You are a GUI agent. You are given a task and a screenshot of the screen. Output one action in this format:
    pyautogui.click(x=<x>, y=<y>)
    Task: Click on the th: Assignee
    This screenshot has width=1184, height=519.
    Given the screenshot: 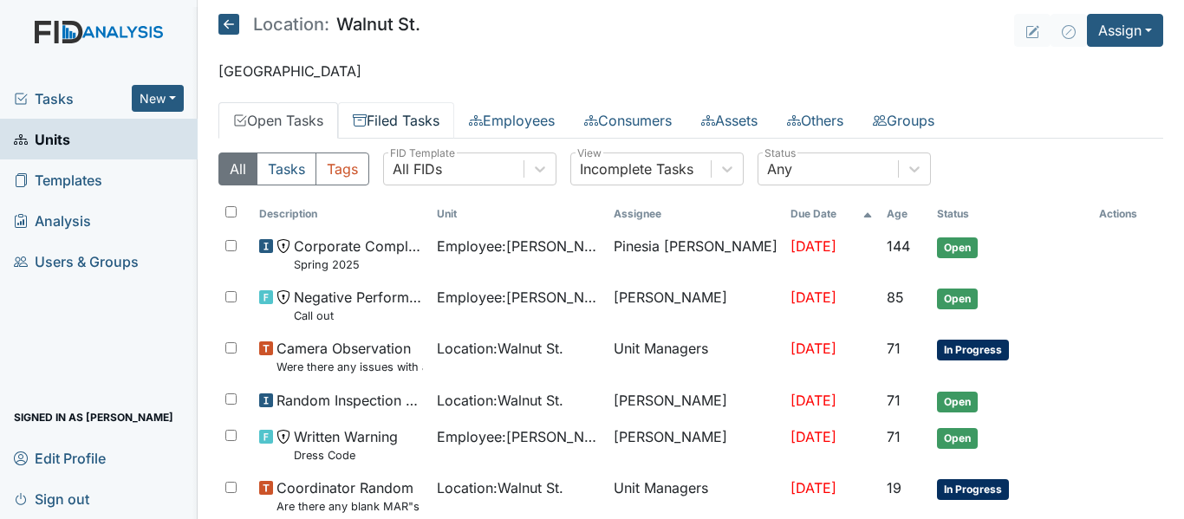 What is the action you would take?
    pyautogui.click(x=695, y=214)
    